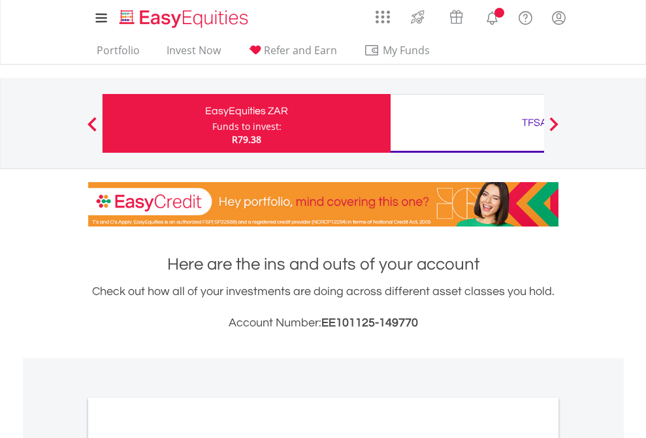  Describe the element at coordinates (185, 18) in the screenshot. I see `img: EasyEquities_Logo.png` at that location.